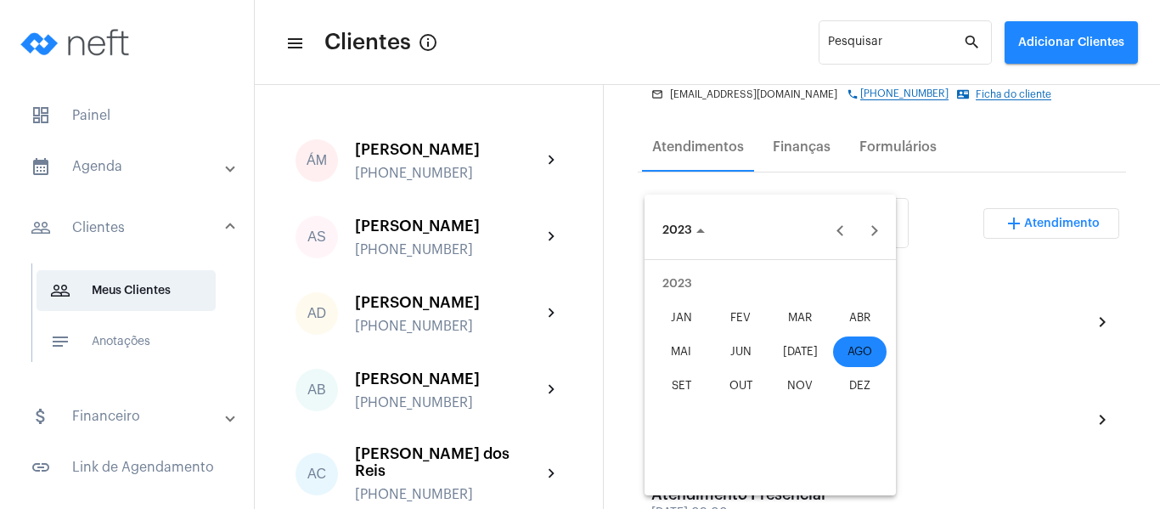  What do you see at coordinates (684, 230) in the screenshot?
I see `button: Choose date` at bounding box center [684, 230].